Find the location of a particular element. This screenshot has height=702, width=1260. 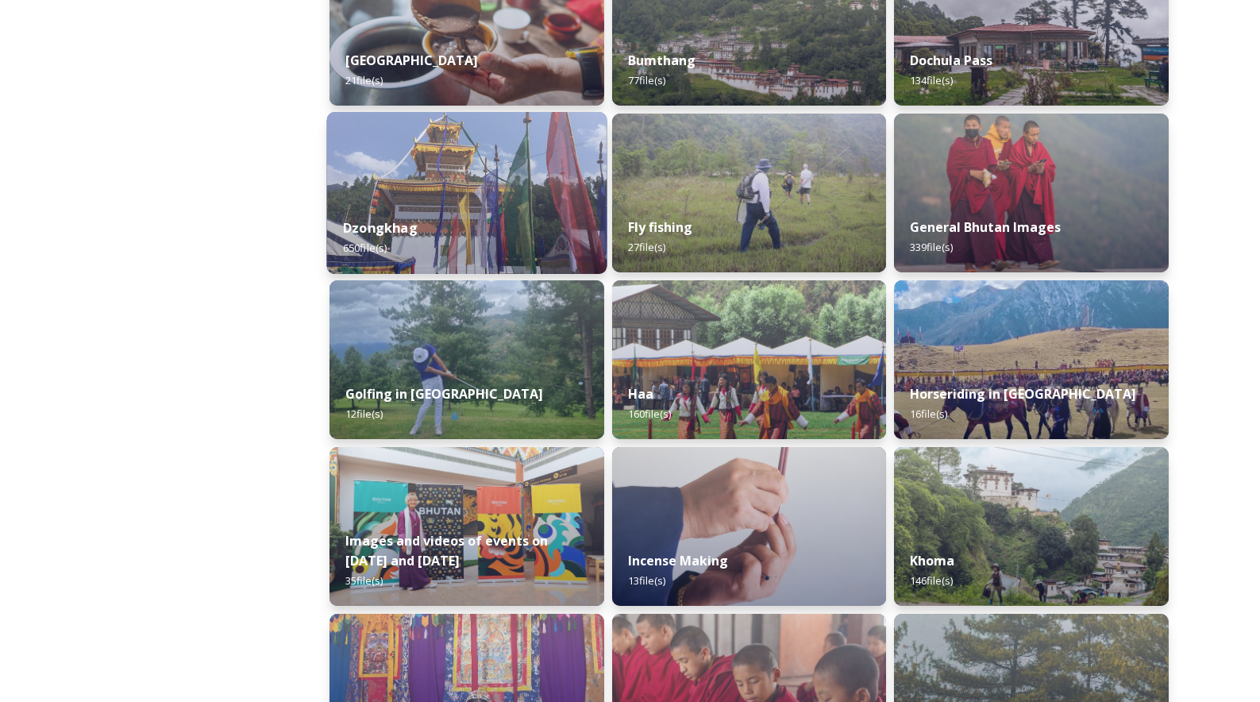

span: 35 file(s) is located at coordinates (364, 580).